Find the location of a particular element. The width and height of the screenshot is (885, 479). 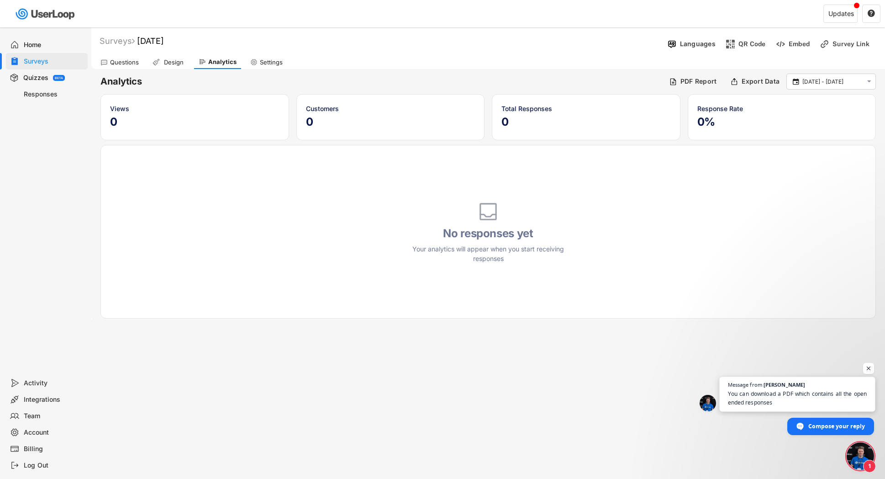

input: Select Date Range is located at coordinates (832, 82).